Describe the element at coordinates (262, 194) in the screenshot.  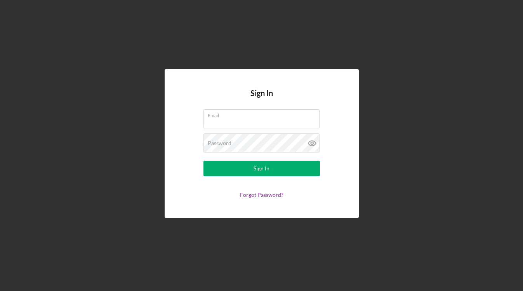
I see `a: Forgot Password?` at that location.